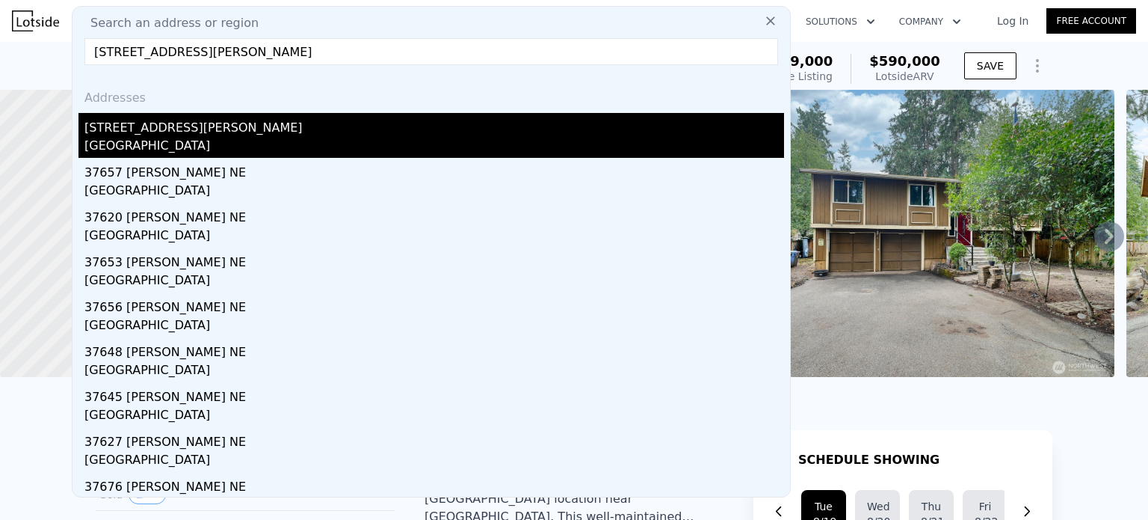  Describe the element at coordinates (824, 506) in the screenshot. I see `div: Tue` at that location.